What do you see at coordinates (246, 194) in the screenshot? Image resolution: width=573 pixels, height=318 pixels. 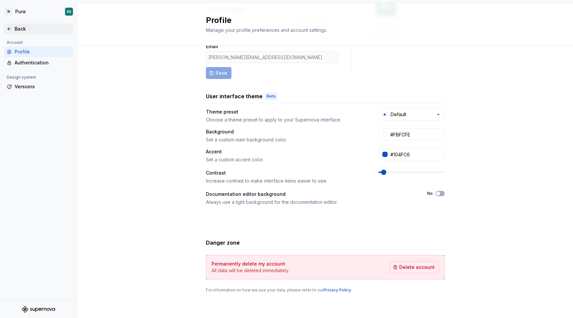 I see `div: Documentation editor background` at bounding box center [246, 194].